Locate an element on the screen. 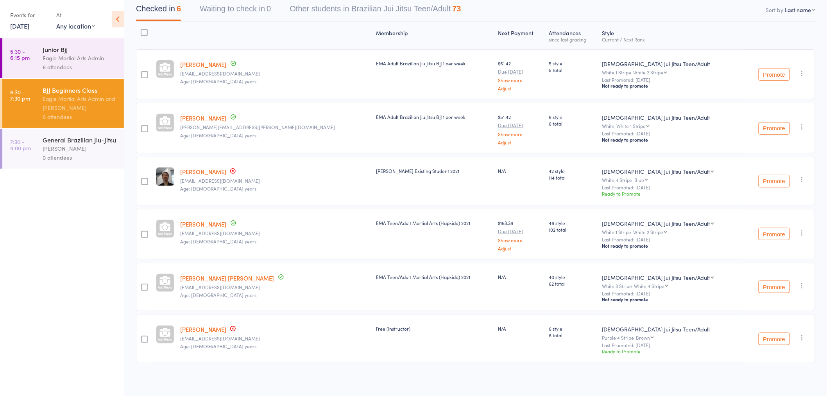 This screenshot has height=396, width=827. div: General Brazilian Jiu-Jitsu is located at coordinates (80, 140).